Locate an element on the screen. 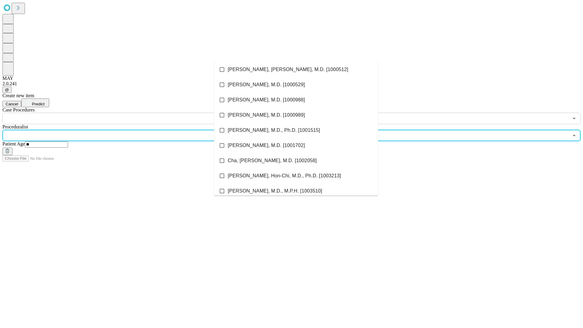  button: Cancel is located at coordinates (12, 104).